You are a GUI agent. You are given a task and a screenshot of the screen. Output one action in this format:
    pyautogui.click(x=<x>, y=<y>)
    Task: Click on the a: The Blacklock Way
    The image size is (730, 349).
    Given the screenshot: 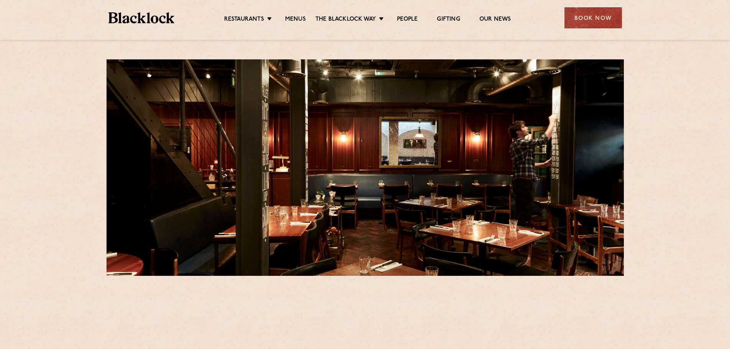 What is the action you would take?
    pyautogui.click(x=345, y=20)
    